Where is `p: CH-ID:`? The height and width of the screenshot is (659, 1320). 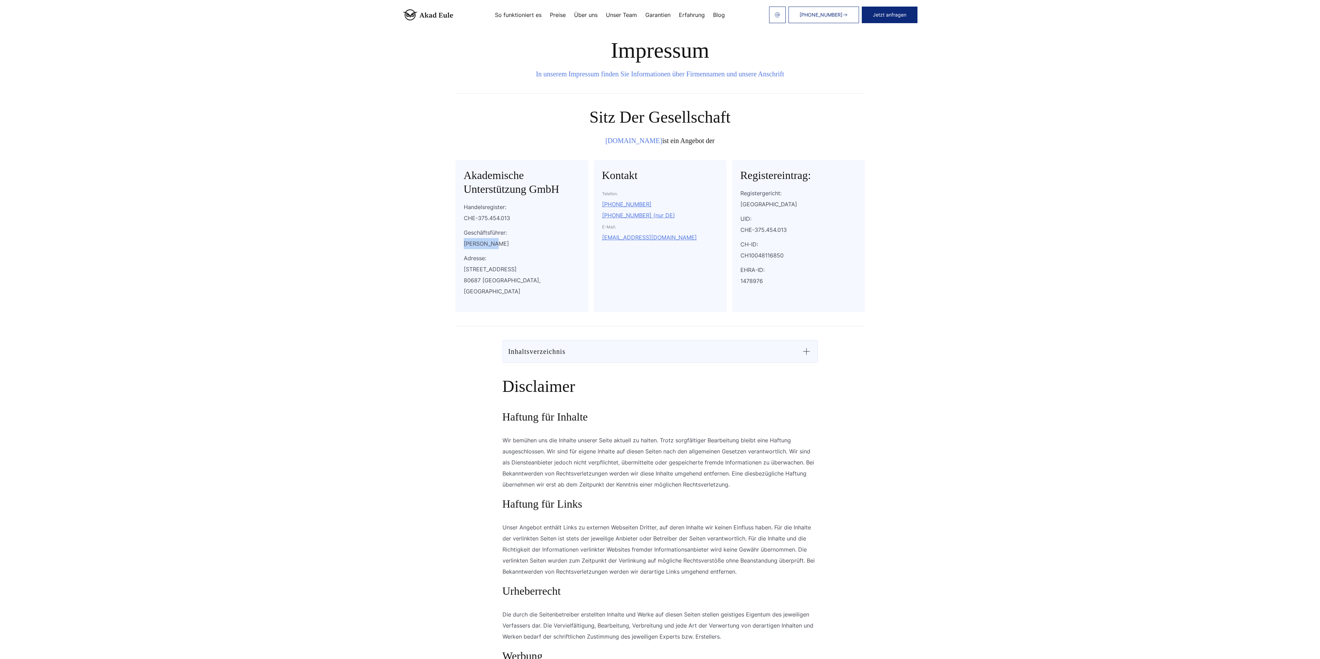
p: CH-ID: is located at coordinates (798, 244).